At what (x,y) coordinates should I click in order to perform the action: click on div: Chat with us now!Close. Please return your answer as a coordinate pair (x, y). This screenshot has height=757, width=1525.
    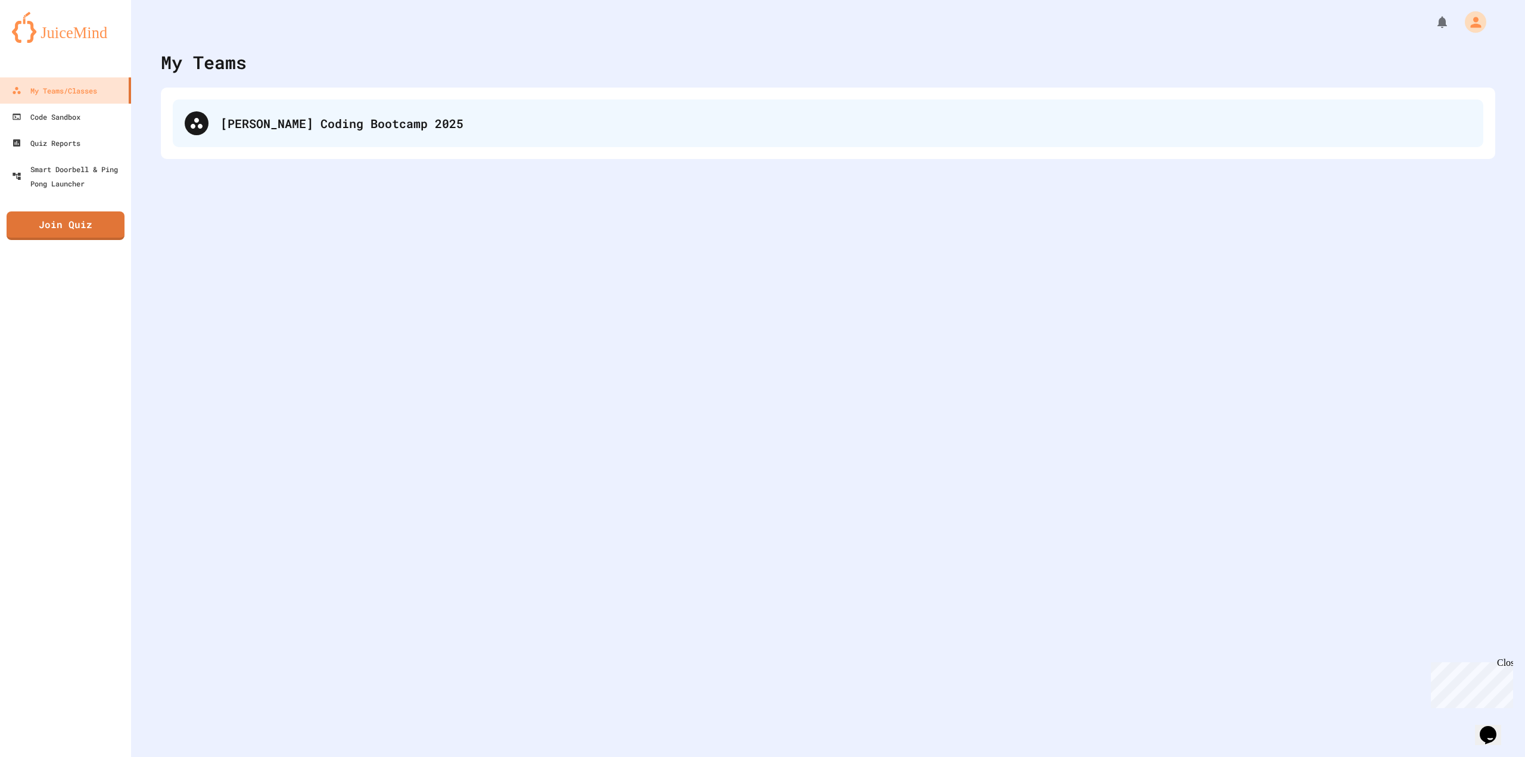
    Looking at the image, I should click on (43, 40).